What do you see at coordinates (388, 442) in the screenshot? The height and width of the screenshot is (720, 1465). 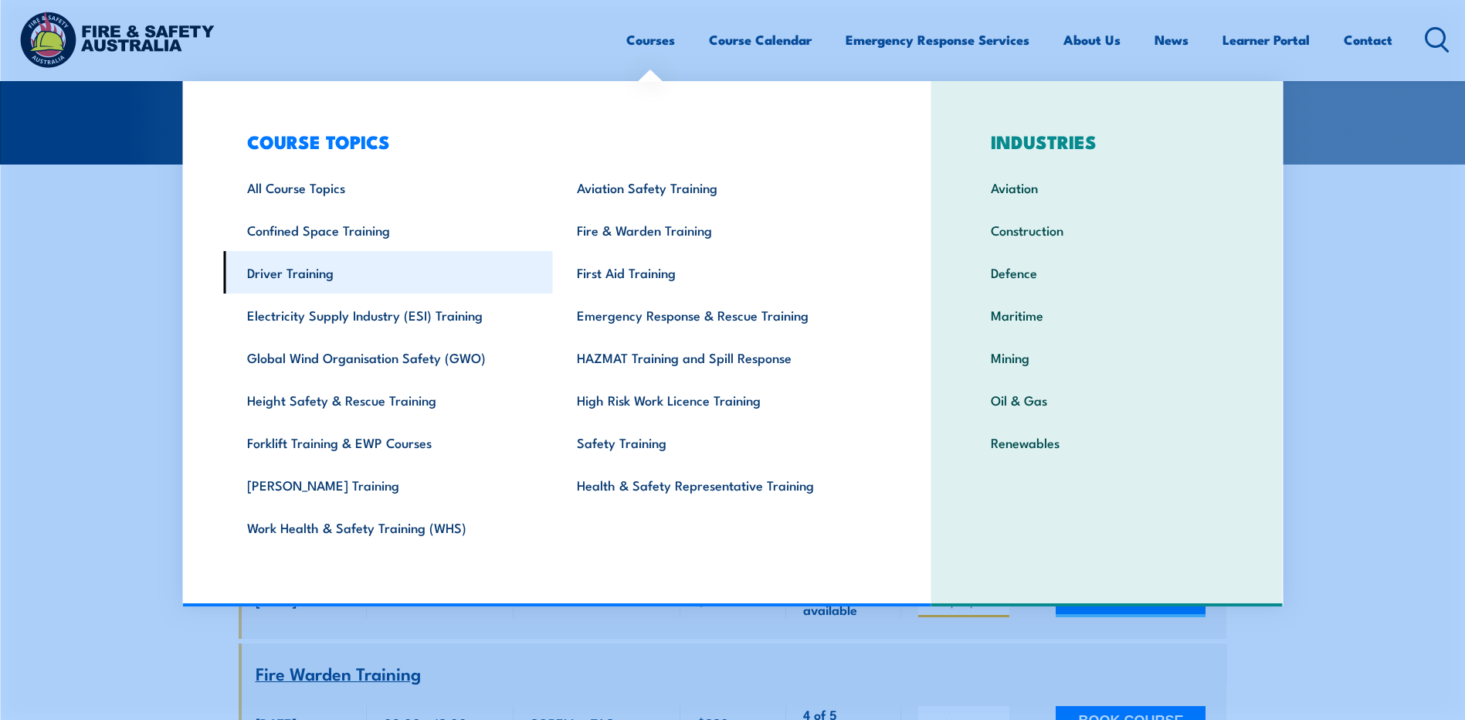 I see `a: Forklift Training & EWP Courses` at bounding box center [388, 442].